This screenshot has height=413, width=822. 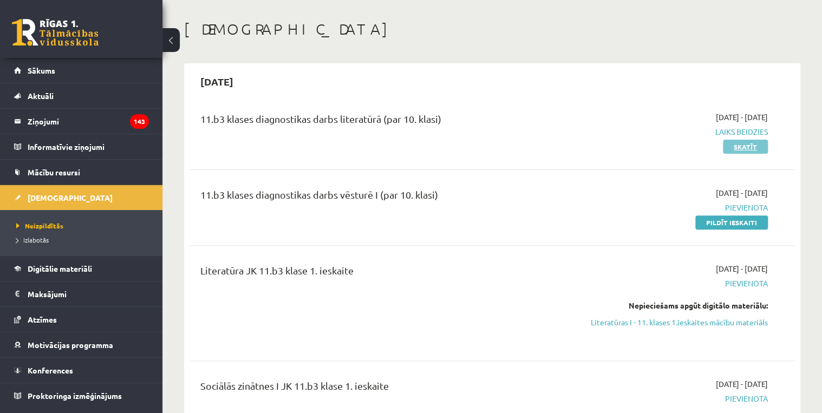 What do you see at coordinates (40, 226) in the screenshot?
I see `span: Neizpildītās` at bounding box center [40, 226].